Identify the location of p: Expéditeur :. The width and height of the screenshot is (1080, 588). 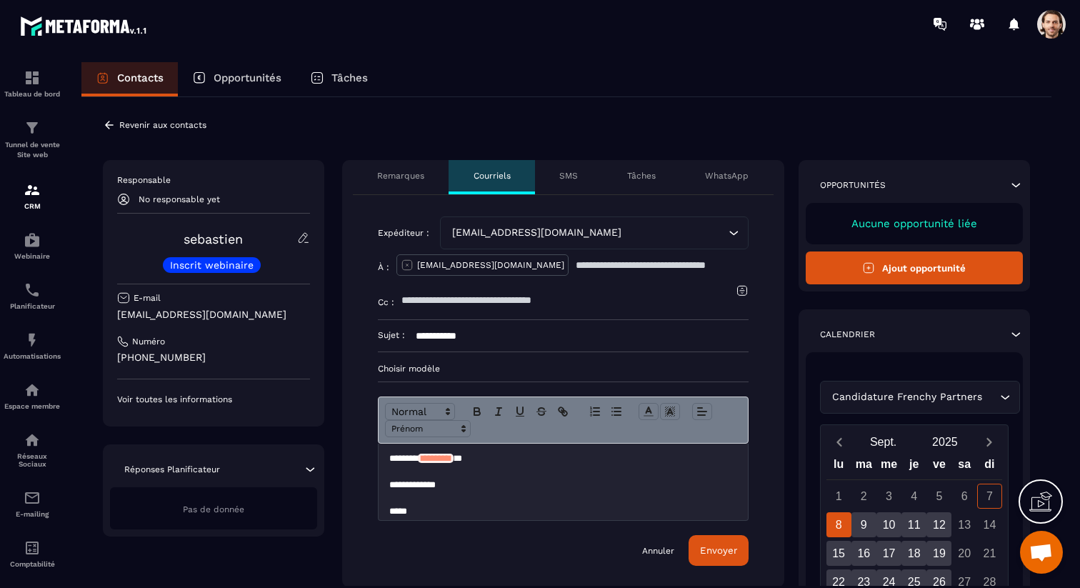
(404, 233).